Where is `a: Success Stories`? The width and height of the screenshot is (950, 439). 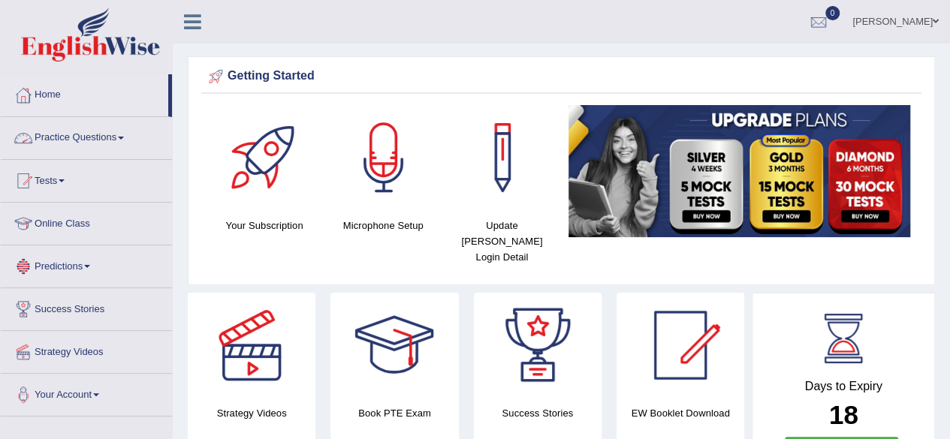 a: Success Stories is located at coordinates (86, 307).